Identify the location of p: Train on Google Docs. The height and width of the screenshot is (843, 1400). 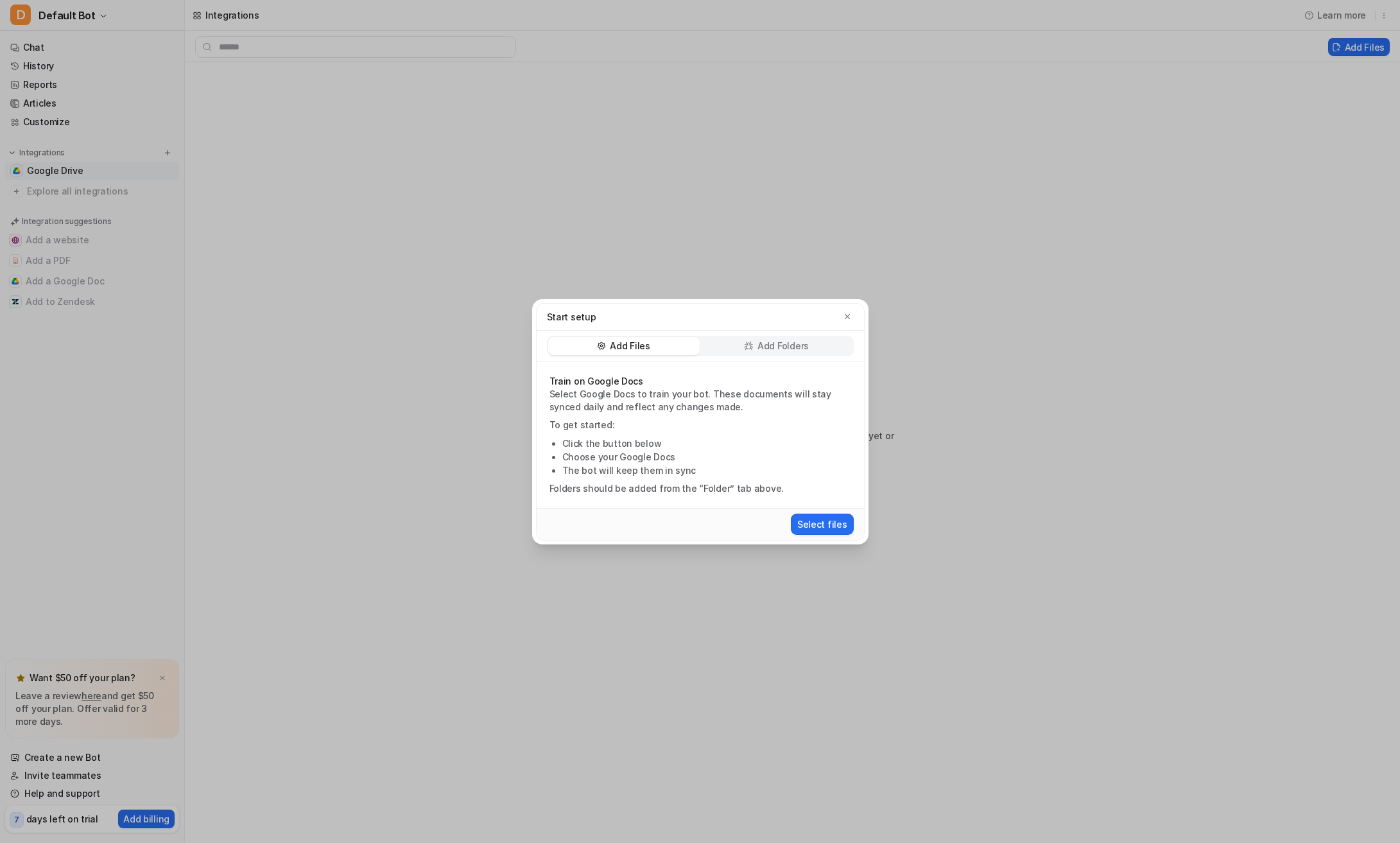
(700, 382).